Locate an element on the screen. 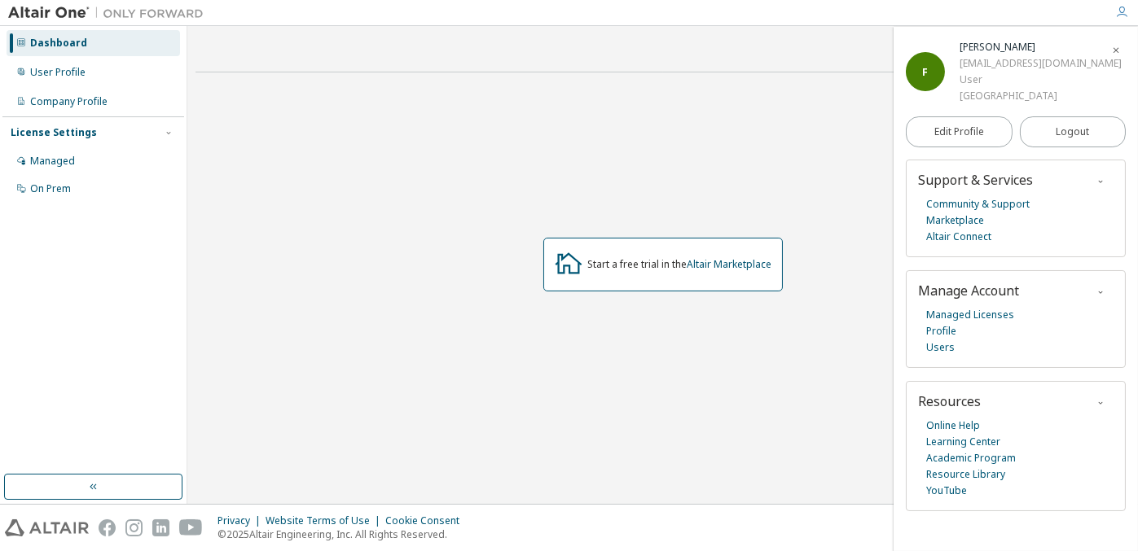 The height and width of the screenshot is (551, 1138). div: License Settings is located at coordinates (54, 133).